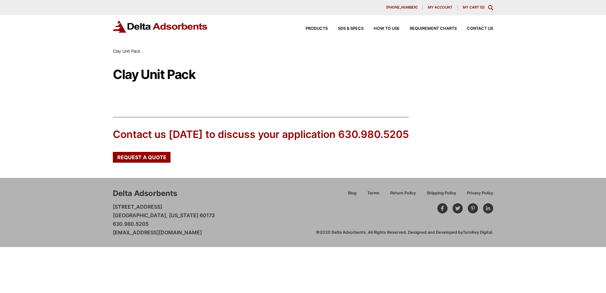 This screenshot has height=293, width=606. Describe the element at coordinates (482, 7) in the screenshot. I see `span: 0` at that location.